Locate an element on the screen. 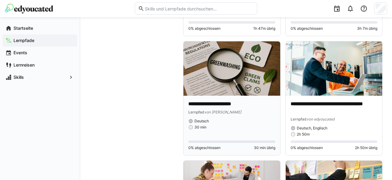  span: 30 min übrig is located at coordinates (265, 148).